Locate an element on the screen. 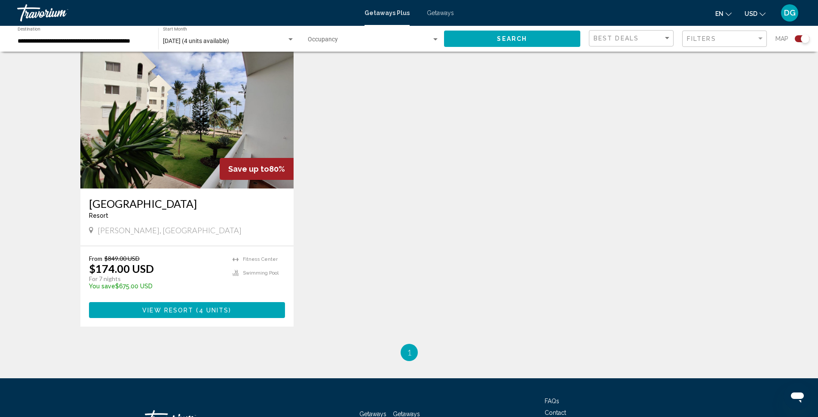 This screenshot has height=417, width=818. span: $849.00 USD is located at coordinates (122, 258).